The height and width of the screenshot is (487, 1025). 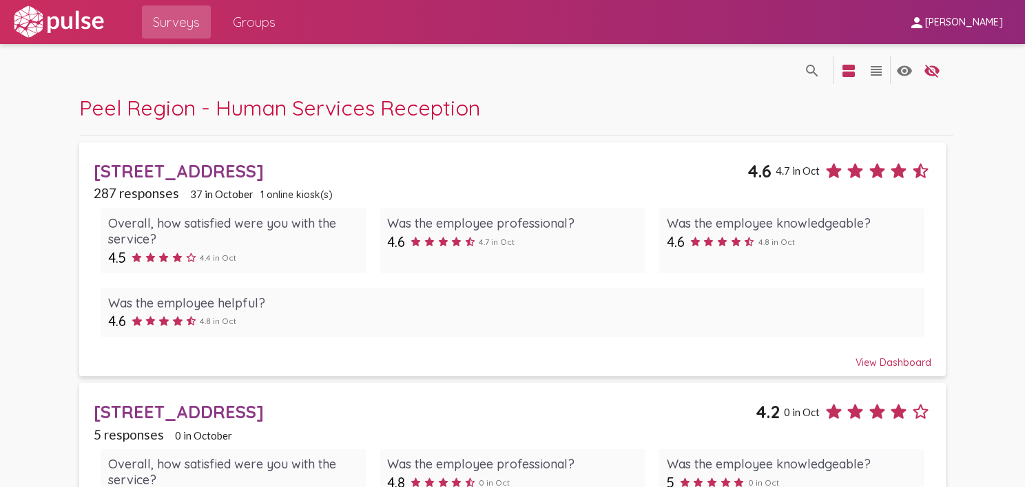 What do you see at coordinates (280, 107) in the screenshot?
I see `span: Peel Region - Human Services Reception` at bounding box center [280, 107].